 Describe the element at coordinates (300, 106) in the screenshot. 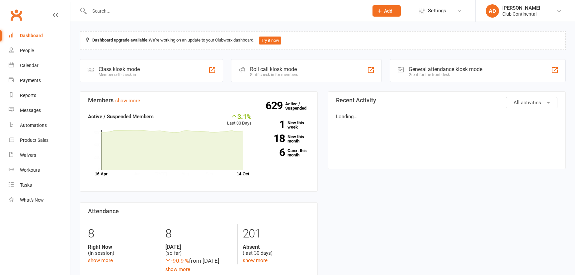

I see `a: 629Active / Suspended` at that location.